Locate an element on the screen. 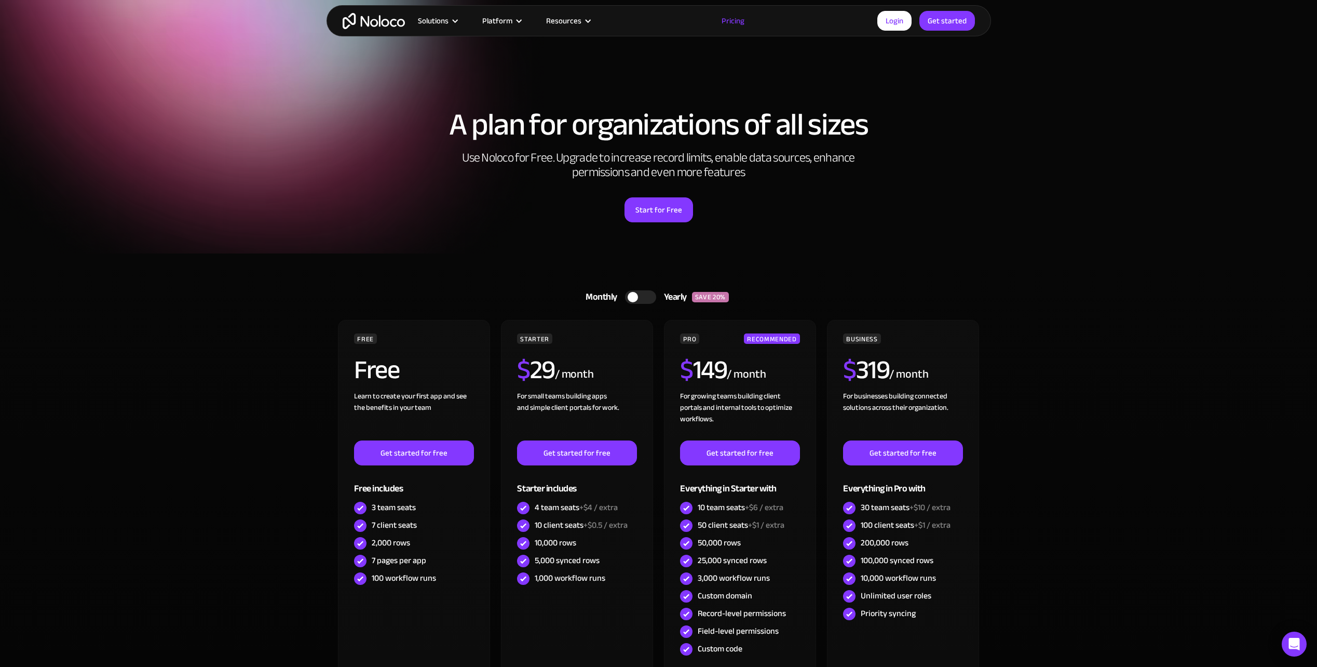  div: Learn to create your first app and see the benefits in your team ‍ is located at coordinates (414, 415).